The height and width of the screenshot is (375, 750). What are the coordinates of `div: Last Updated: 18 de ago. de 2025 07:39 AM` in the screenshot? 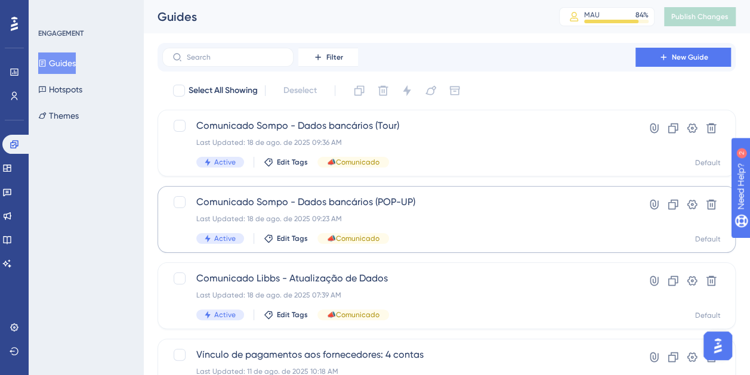 It's located at (399, 295).